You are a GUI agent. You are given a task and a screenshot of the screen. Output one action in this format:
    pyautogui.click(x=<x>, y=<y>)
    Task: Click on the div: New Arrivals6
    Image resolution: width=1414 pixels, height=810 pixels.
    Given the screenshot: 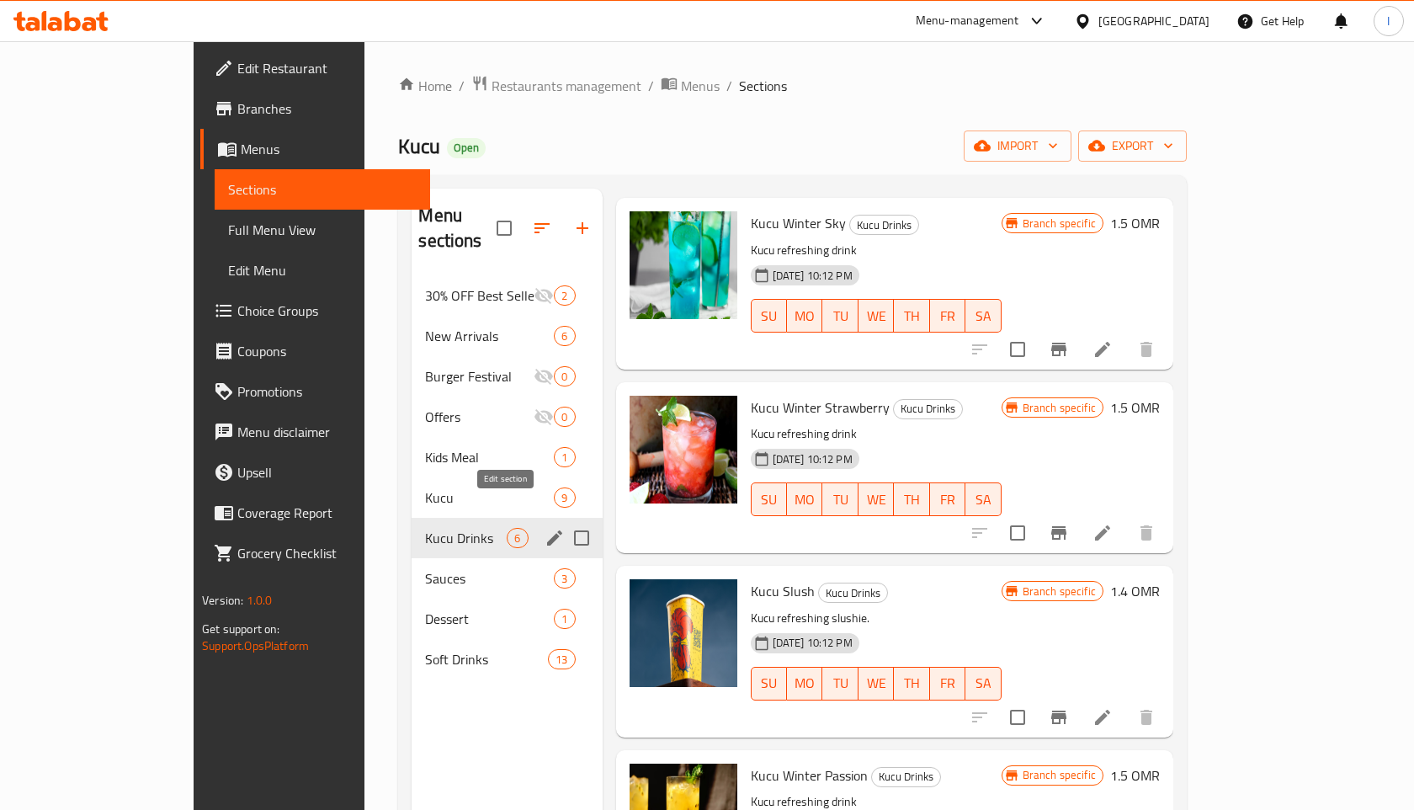 What is the action you would take?
    pyautogui.click(x=507, y=336)
    